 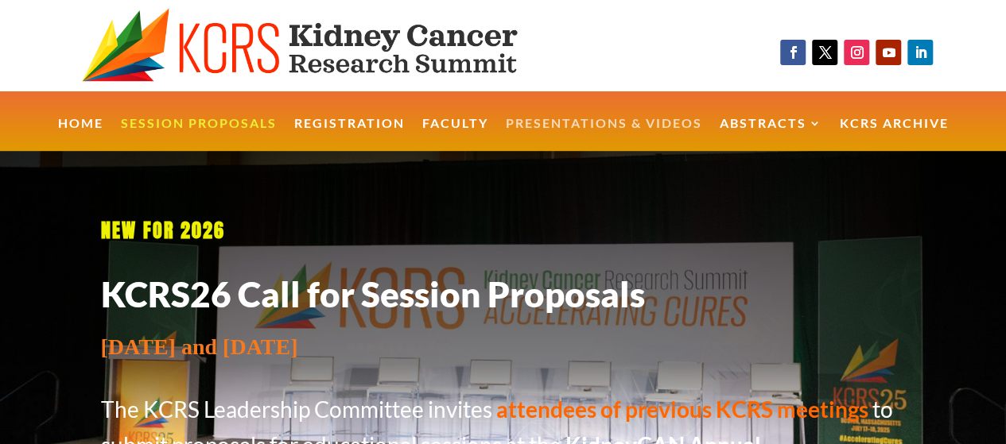 What do you see at coordinates (682, 409) in the screenshot?
I see `strong: attendees of previous KCRS meetings` at bounding box center [682, 409].